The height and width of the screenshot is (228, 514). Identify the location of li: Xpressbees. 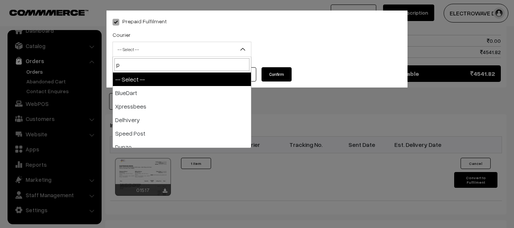
(182, 107).